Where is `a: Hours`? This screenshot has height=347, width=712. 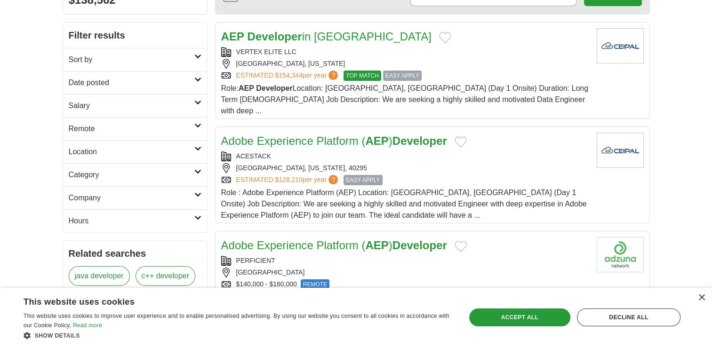
a: Hours is located at coordinates (135, 221).